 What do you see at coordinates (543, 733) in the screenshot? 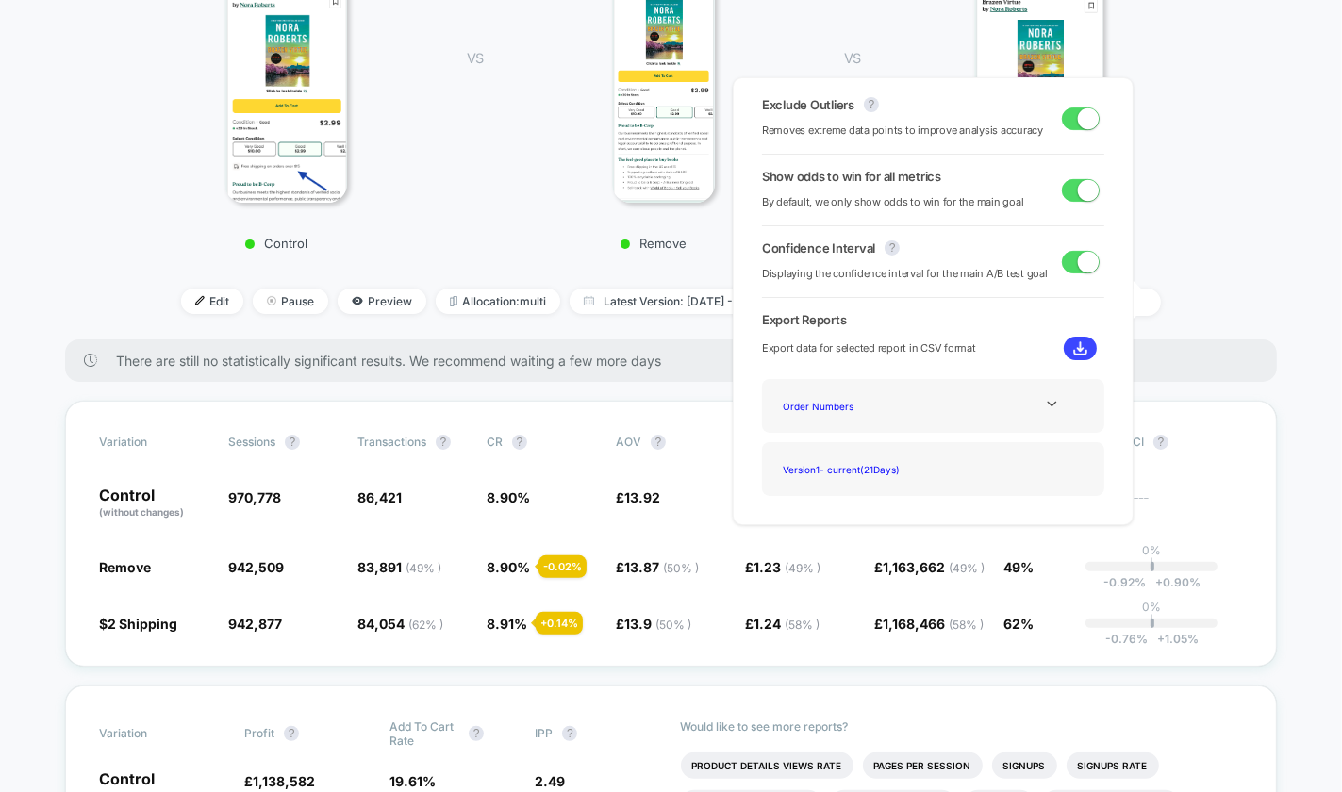
I see `span: IPP` at bounding box center [543, 733].